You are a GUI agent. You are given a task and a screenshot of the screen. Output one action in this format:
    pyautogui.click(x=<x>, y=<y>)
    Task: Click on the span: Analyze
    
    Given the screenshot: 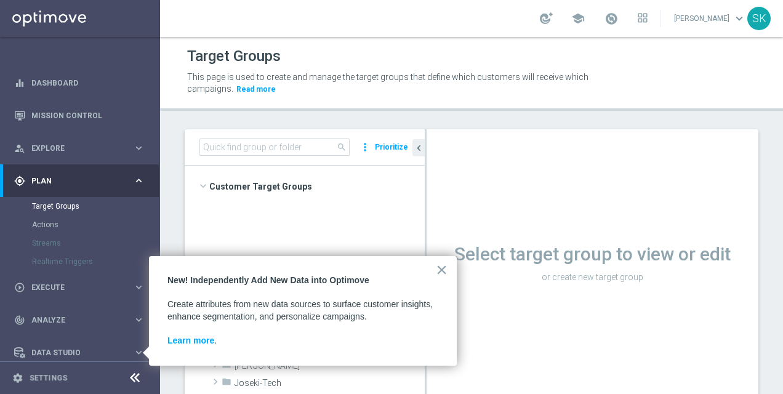 What is the action you would take?
    pyautogui.click(x=82, y=320)
    